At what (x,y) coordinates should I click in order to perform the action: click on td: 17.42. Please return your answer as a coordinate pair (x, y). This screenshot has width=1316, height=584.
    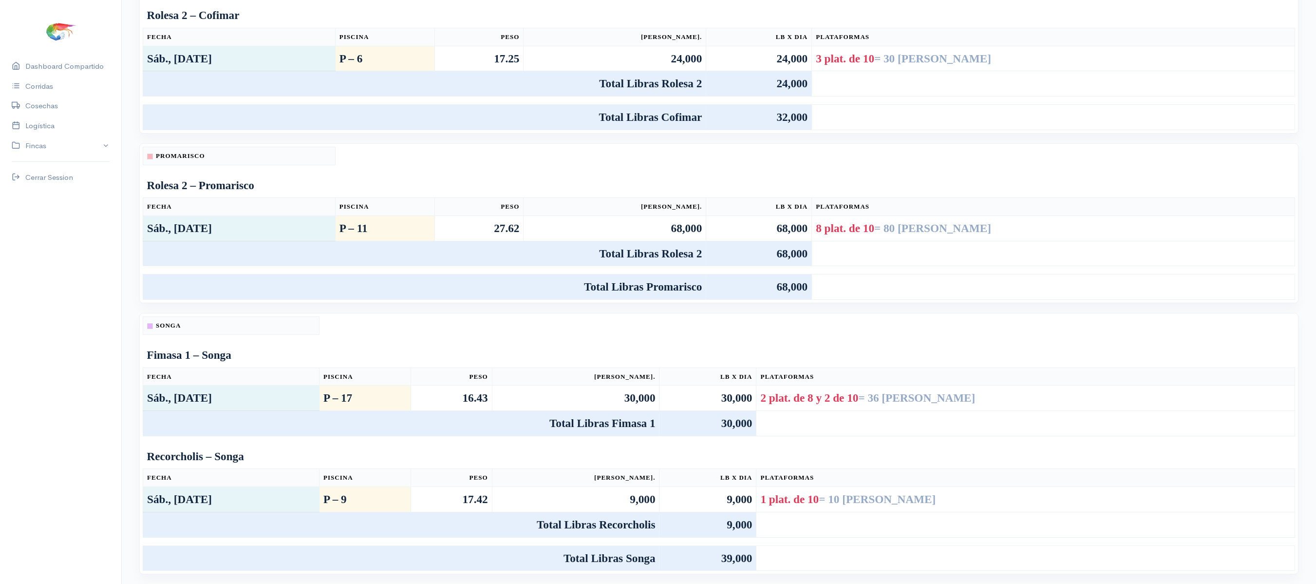
    Looking at the image, I should click on (451, 499).